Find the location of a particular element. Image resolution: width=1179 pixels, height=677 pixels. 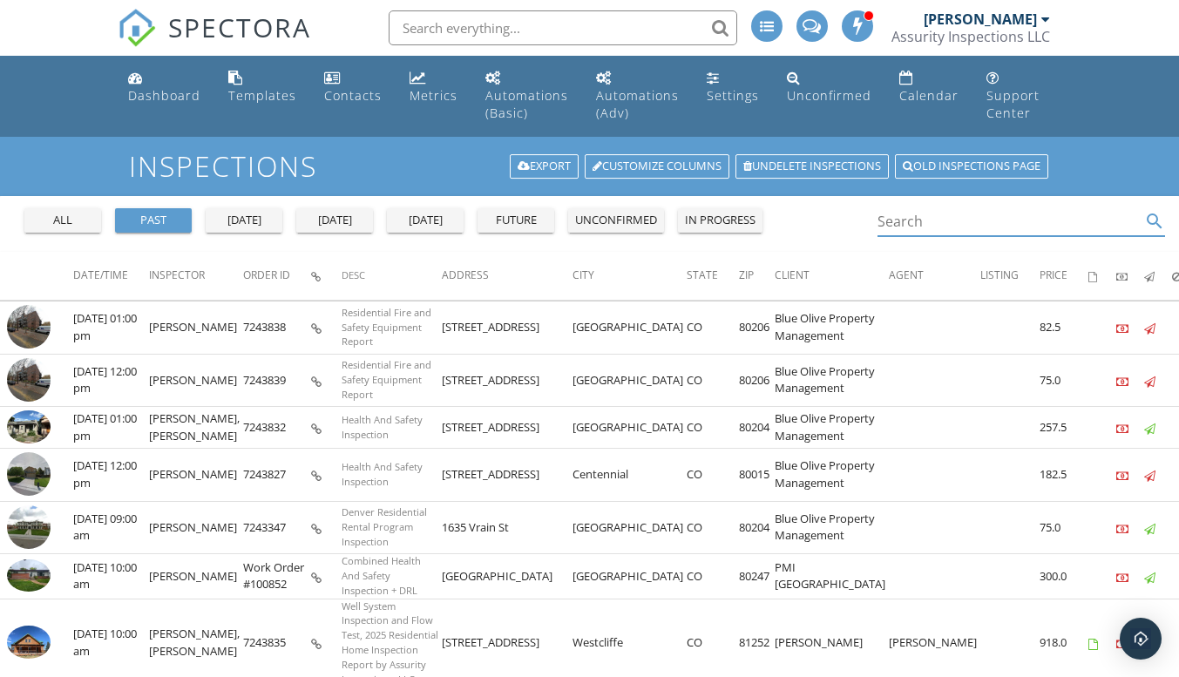

th: Address: Not sorted. is located at coordinates (507, 276).